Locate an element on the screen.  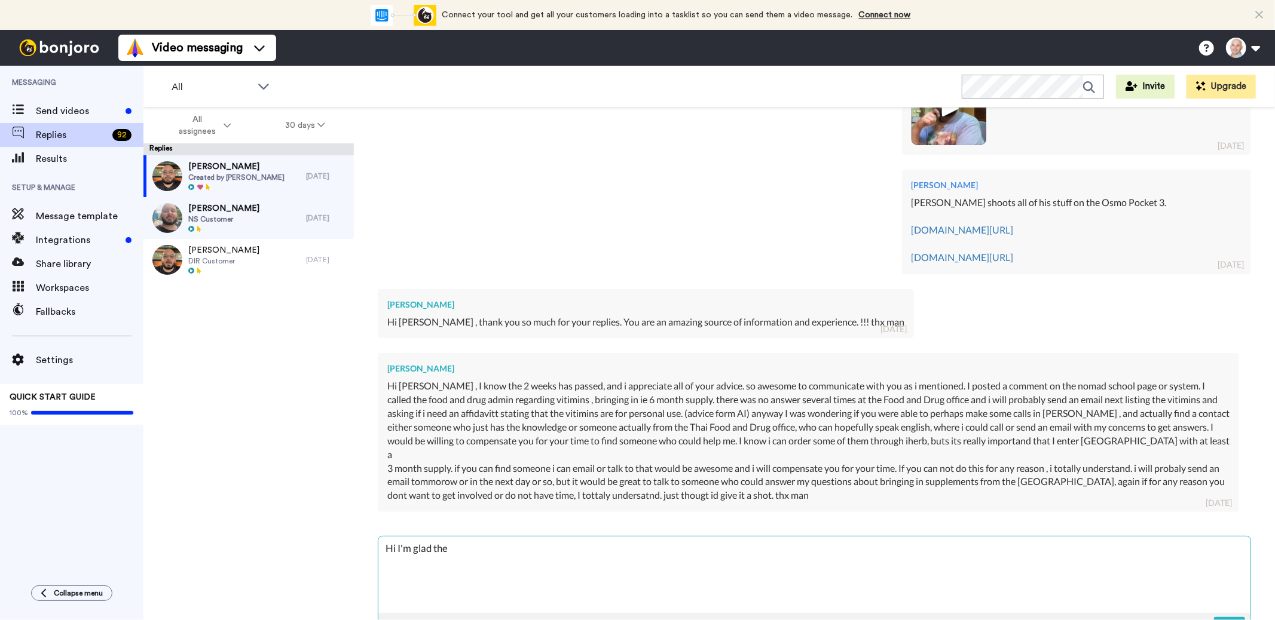
span: Video messaging is located at coordinates (197, 48).